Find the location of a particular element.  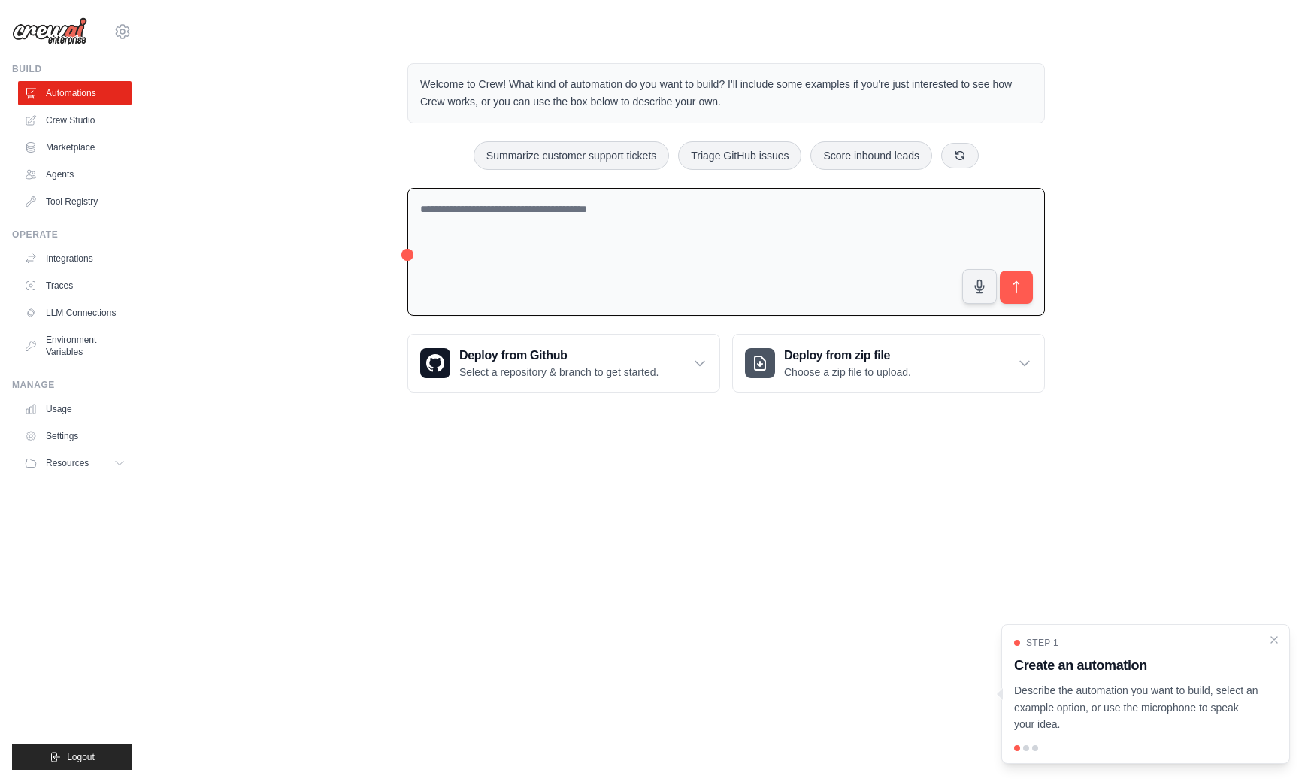

a: Marketplace is located at coordinates (74, 147).